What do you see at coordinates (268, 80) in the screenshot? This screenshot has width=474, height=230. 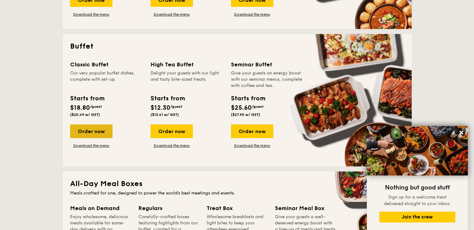 I see `div: Give your guests an energy boost with our seminar menus, complete with coffee and tea.` at bounding box center [268, 80].